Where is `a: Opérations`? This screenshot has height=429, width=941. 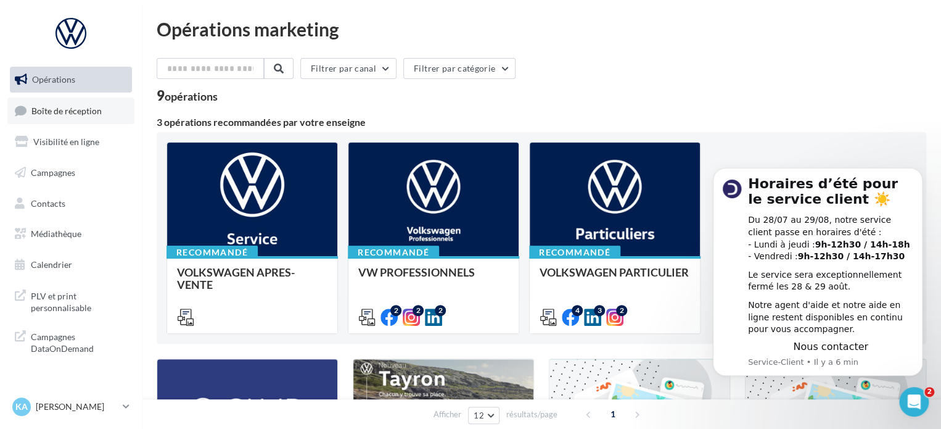
a: Opérations is located at coordinates (71, 80).